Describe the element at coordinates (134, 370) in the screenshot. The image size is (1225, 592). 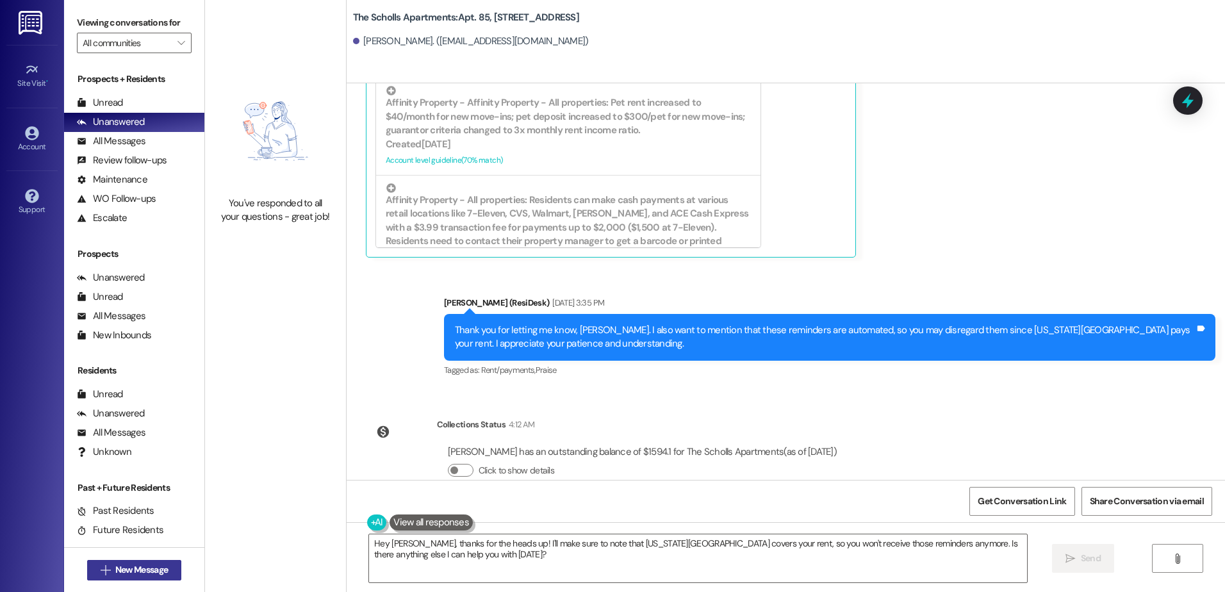
I see `div: Residents` at that location.